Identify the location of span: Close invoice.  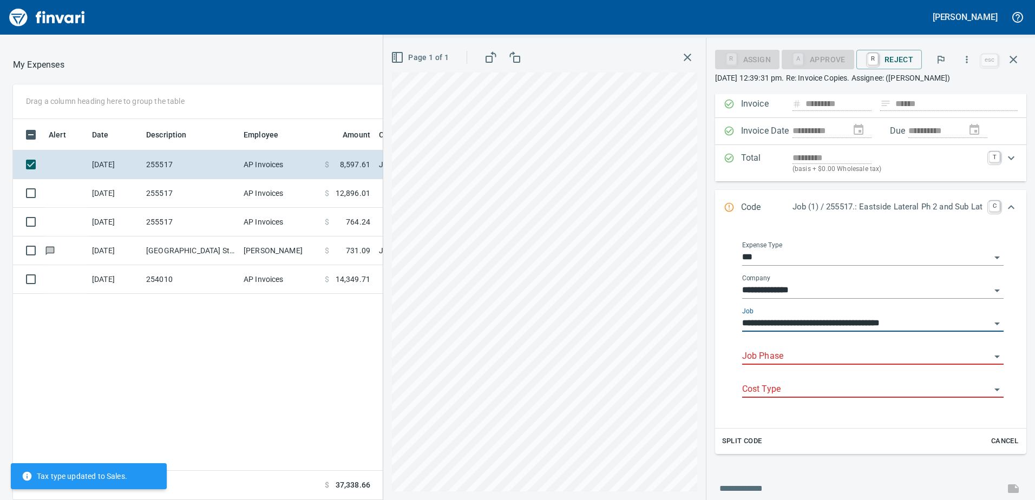
(1002, 60).